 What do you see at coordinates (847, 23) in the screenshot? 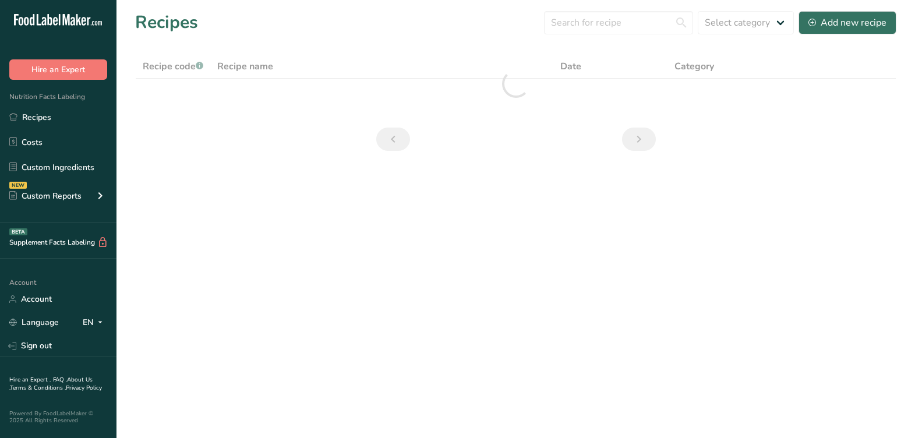
I see `button: Add new recipe` at bounding box center [847, 23].